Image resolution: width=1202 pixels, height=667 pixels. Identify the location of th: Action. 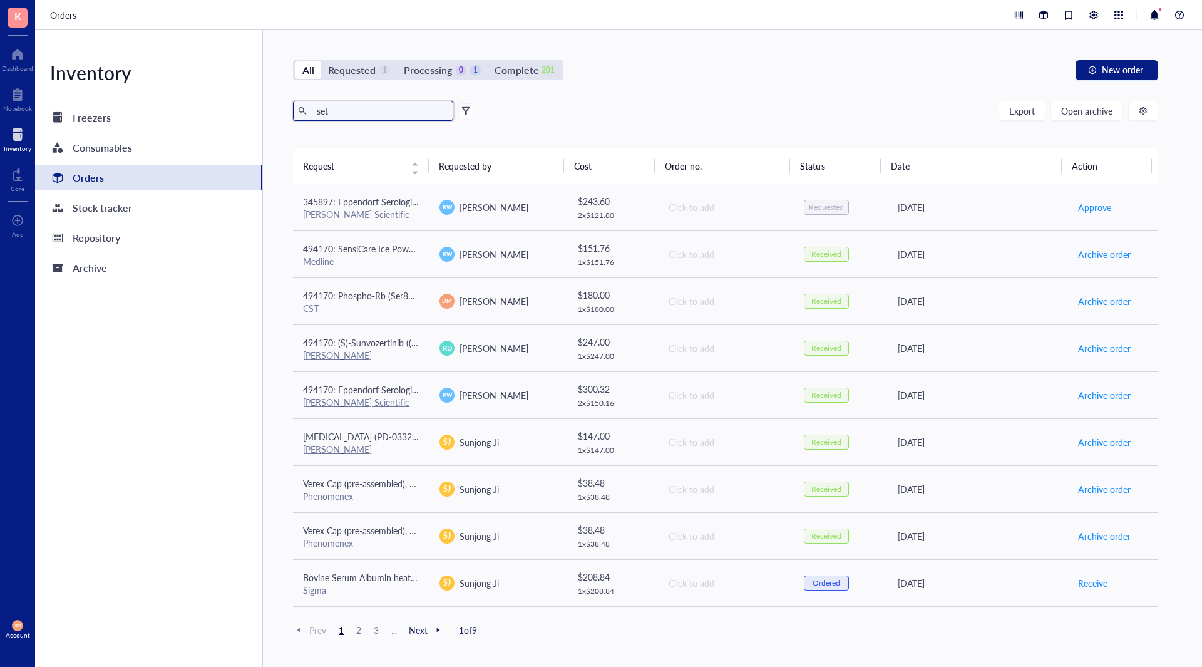
(1107, 166).